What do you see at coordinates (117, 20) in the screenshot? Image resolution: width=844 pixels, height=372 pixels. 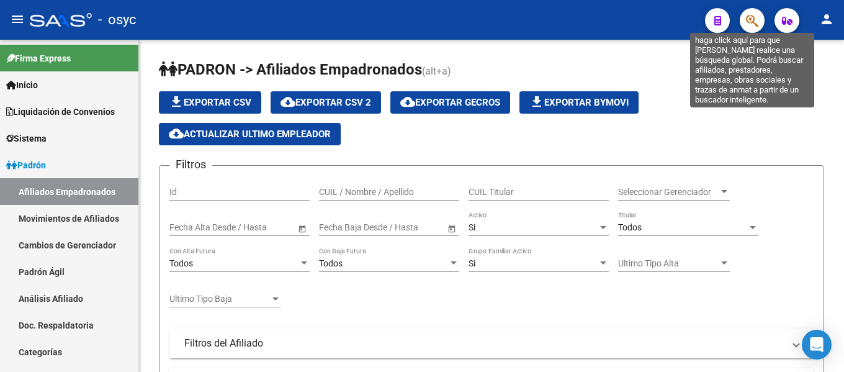 I see `span: - osyc` at bounding box center [117, 20].